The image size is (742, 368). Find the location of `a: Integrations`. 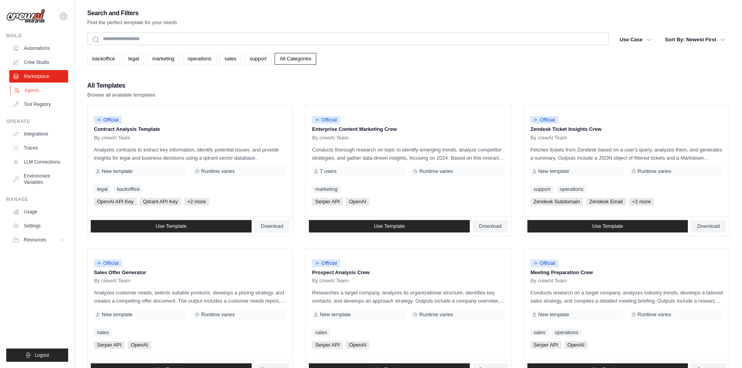

a: Integrations is located at coordinates (39, 134).